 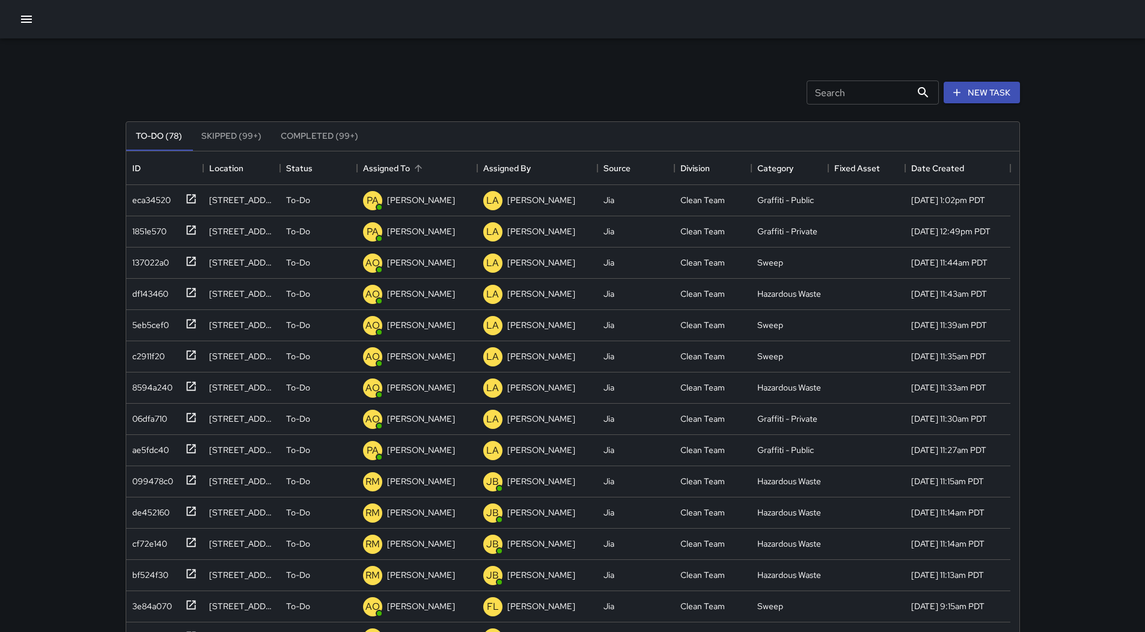 I want to click on div: 099478c0, so click(x=150, y=479).